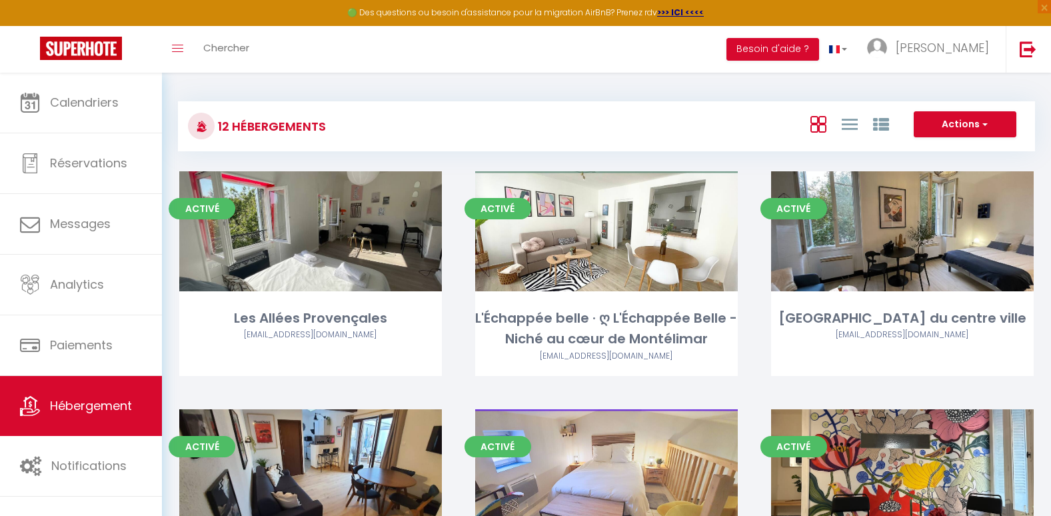  Describe the element at coordinates (773, 49) in the screenshot. I see `button: Besoin d'aide ?` at that location.